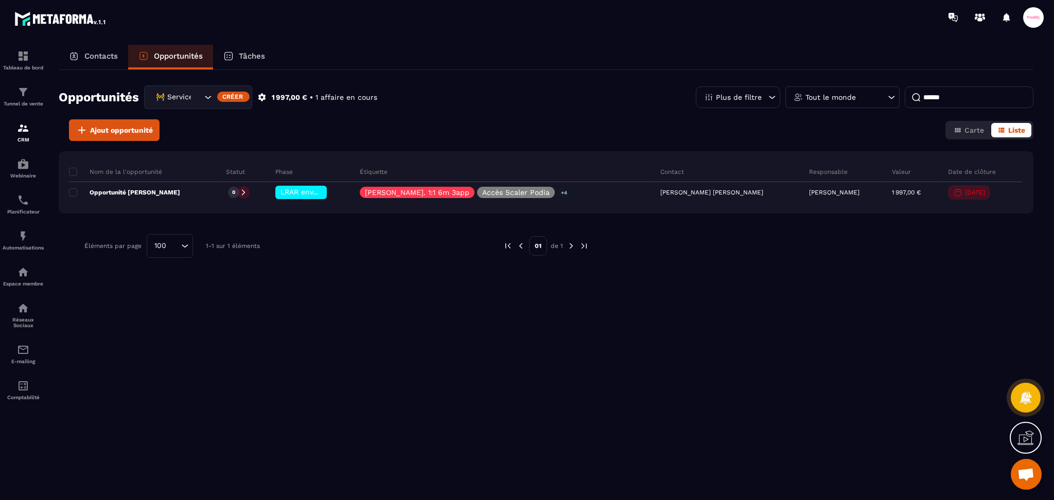 Image resolution: width=1054 pixels, height=500 pixels. I want to click on p: Phase, so click(284, 172).